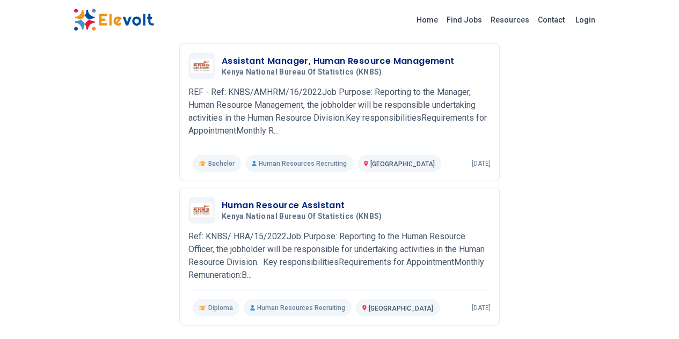  Describe the element at coordinates (339, 112) in the screenshot. I see `p: REF - Ref: KNBS/AMHRM/16/2022Job Purpose: Reporting to the Manager, Human Resource Management, th...` at that location.